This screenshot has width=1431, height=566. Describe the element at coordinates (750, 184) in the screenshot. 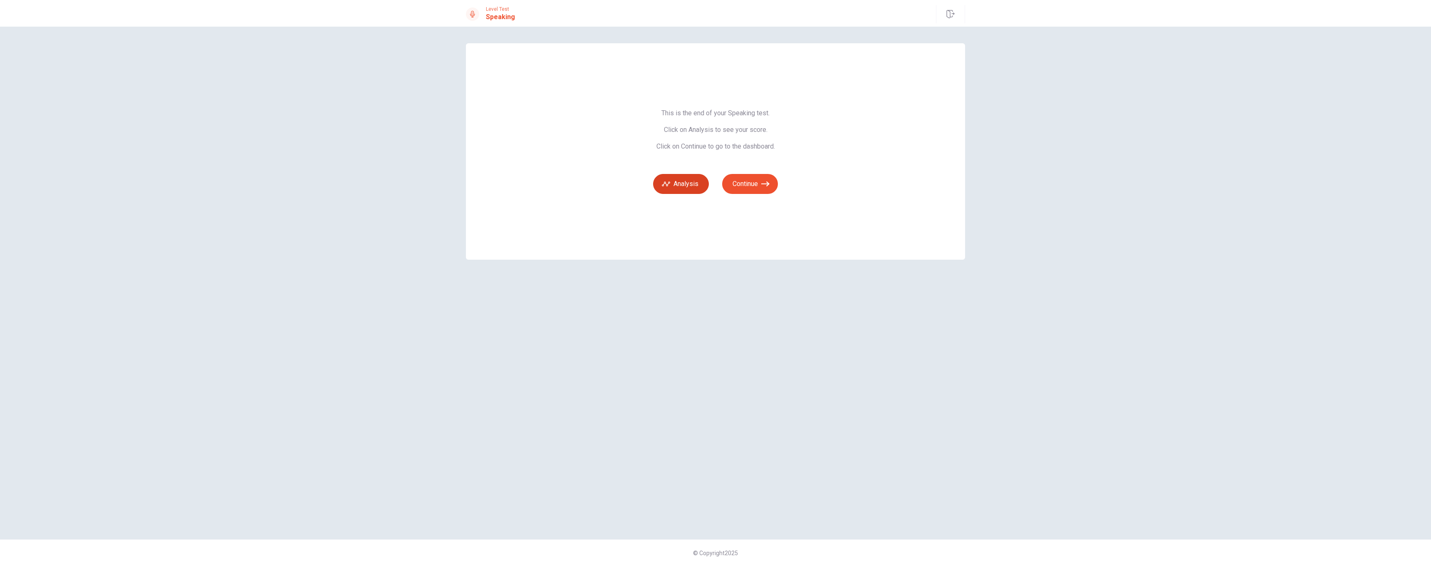

I see `a: Continue` at that location.